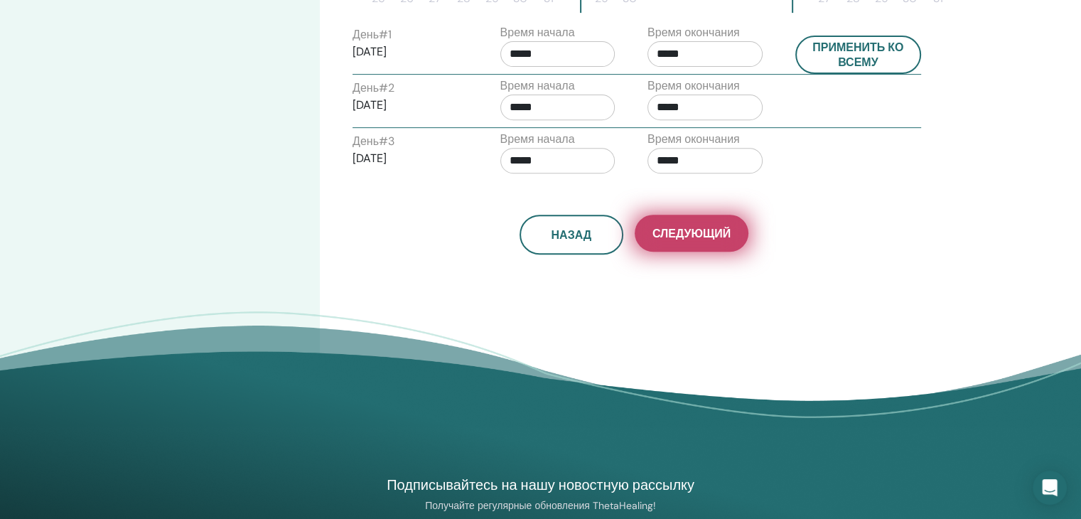 The width and height of the screenshot is (1081, 519). I want to click on button: Назад, so click(571, 235).